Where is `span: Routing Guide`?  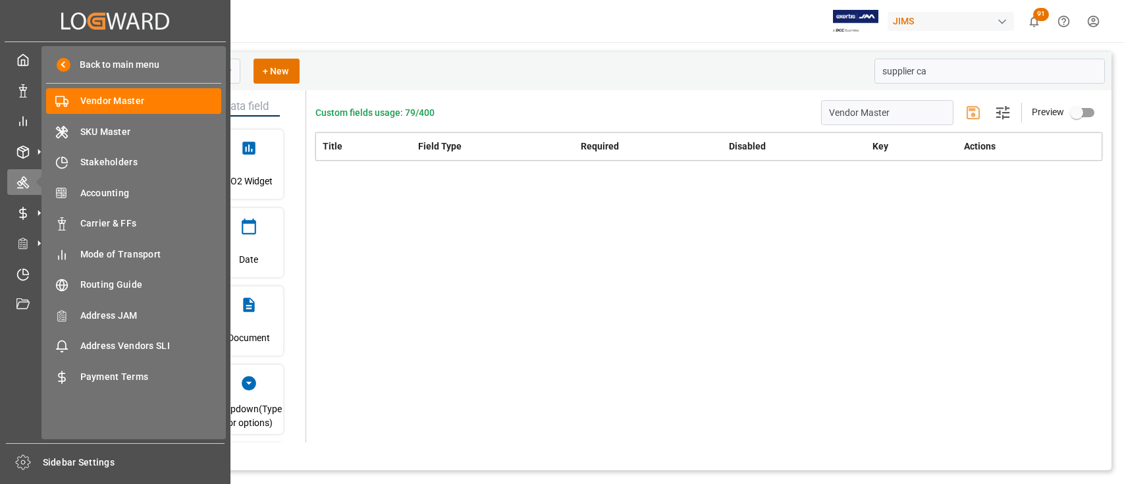 span: Routing Guide is located at coordinates (151, 284).